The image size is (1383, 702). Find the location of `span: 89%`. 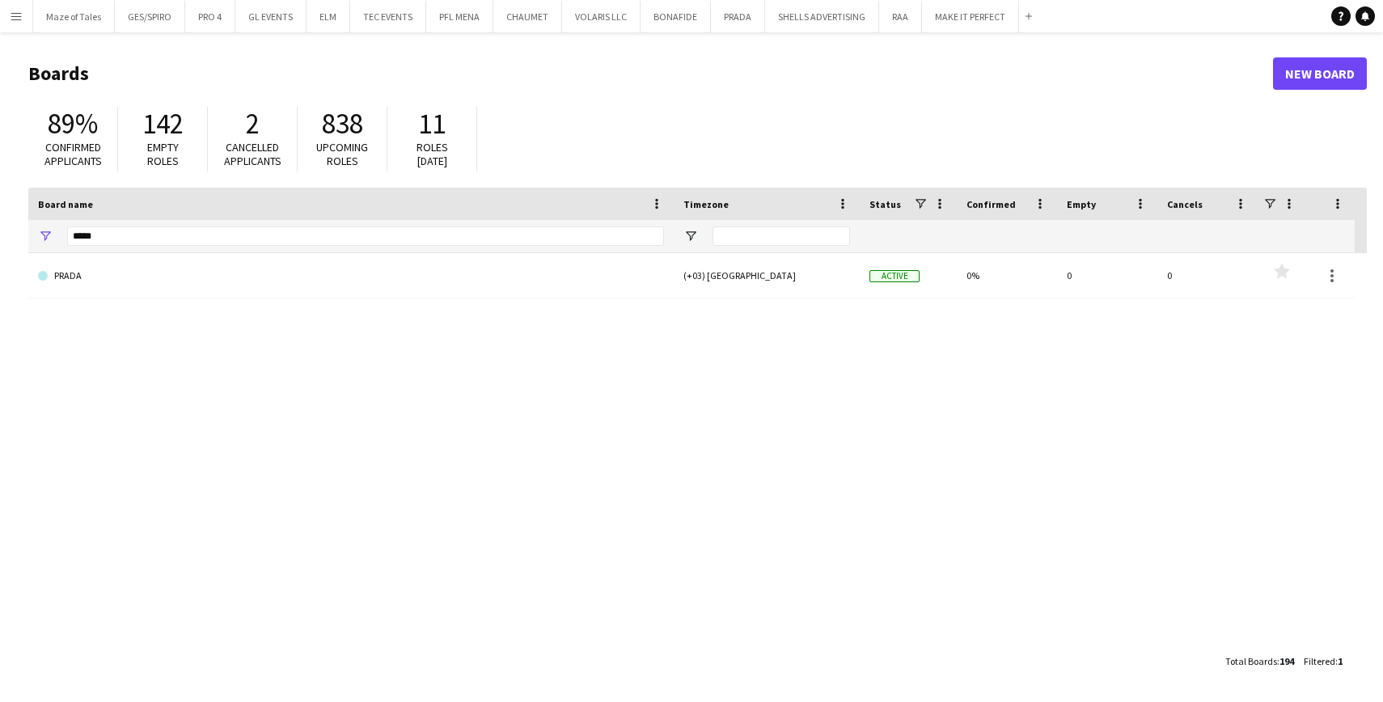

span: 89% is located at coordinates (73, 124).